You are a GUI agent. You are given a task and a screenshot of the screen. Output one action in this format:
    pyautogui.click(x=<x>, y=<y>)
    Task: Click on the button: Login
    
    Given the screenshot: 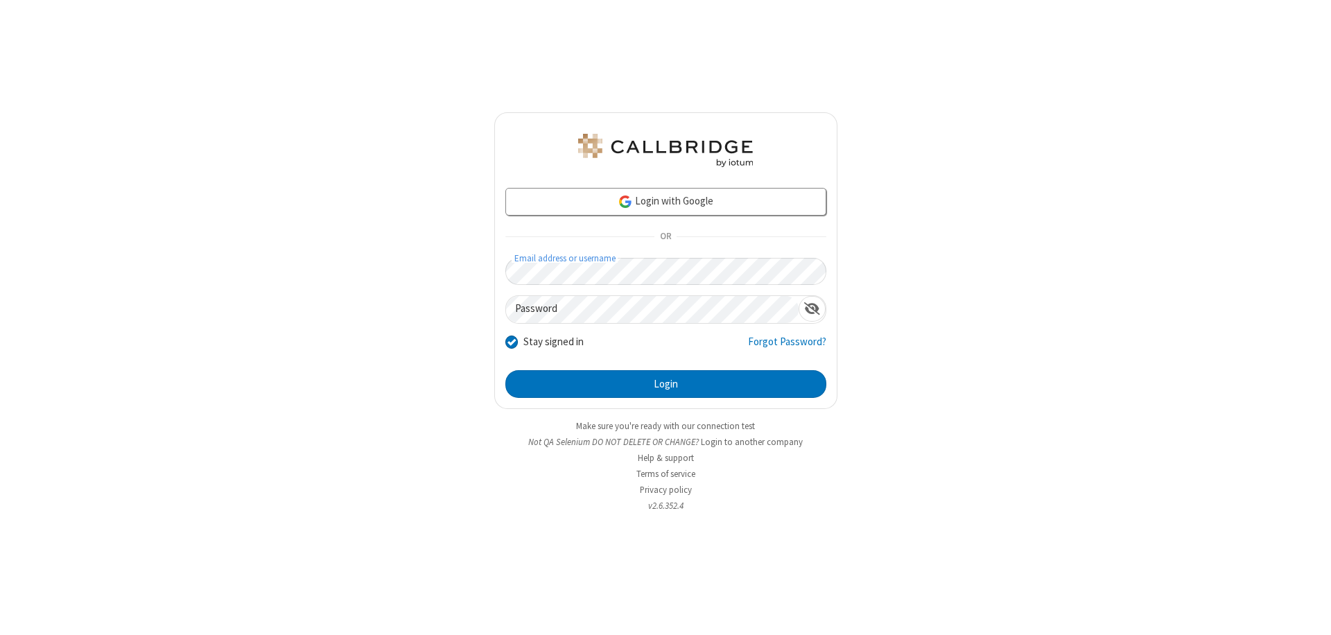 What is the action you would take?
    pyautogui.click(x=665, y=384)
    